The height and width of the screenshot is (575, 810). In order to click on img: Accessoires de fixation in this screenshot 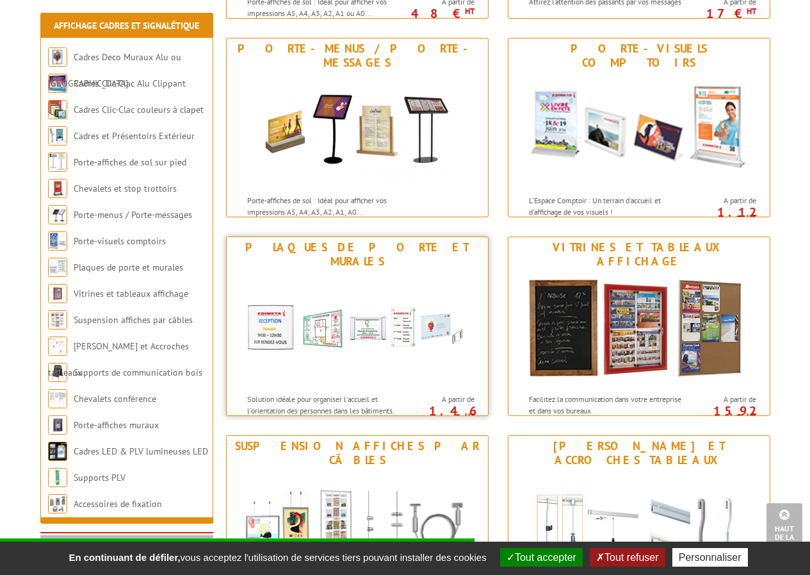, I will do `click(58, 503)`.